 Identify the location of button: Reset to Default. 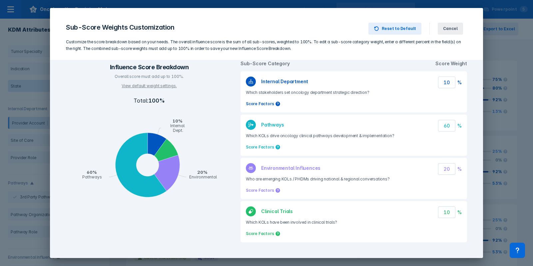
(395, 29).